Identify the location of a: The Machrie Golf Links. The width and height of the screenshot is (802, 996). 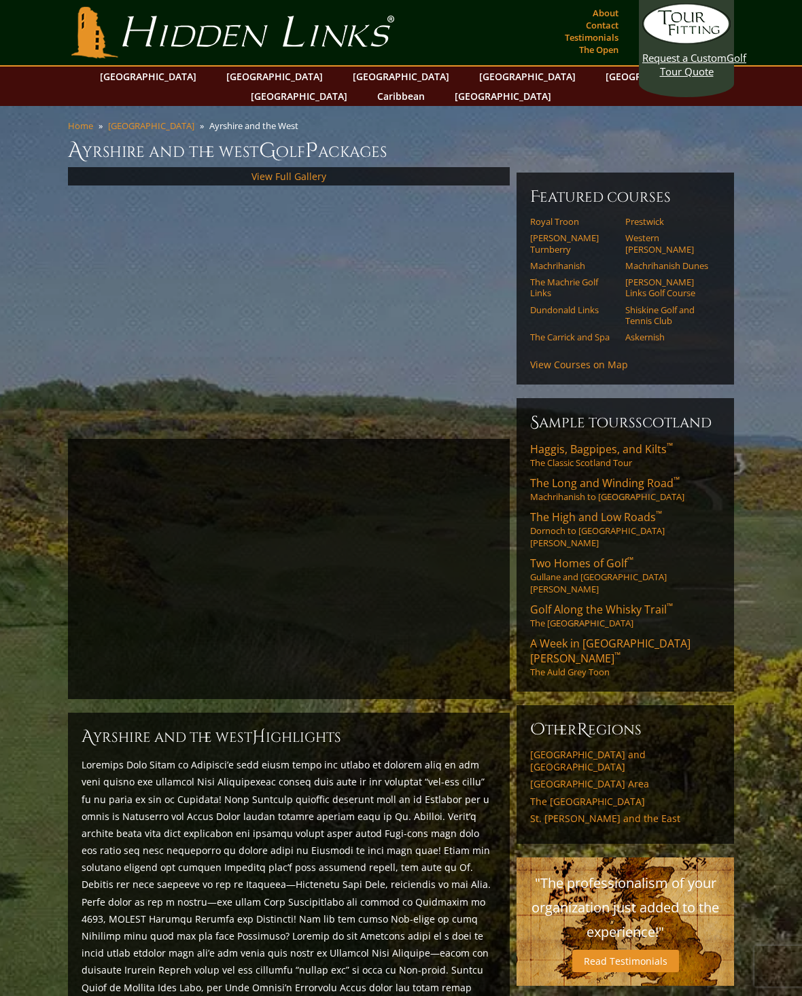
(573, 287).